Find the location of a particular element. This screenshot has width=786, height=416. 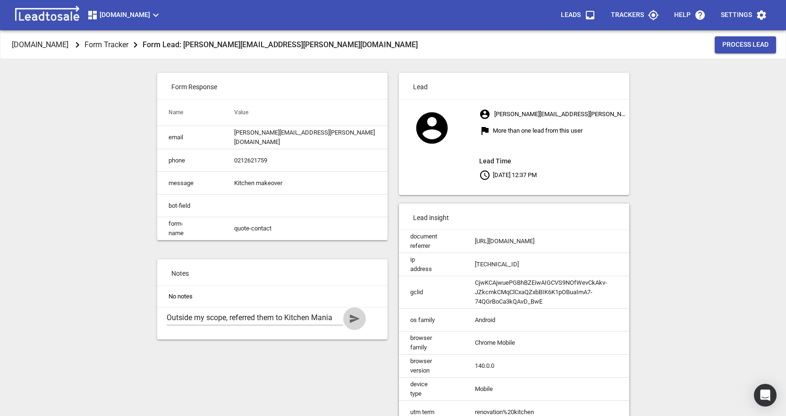

td: ip address is located at coordinates (431, 264).